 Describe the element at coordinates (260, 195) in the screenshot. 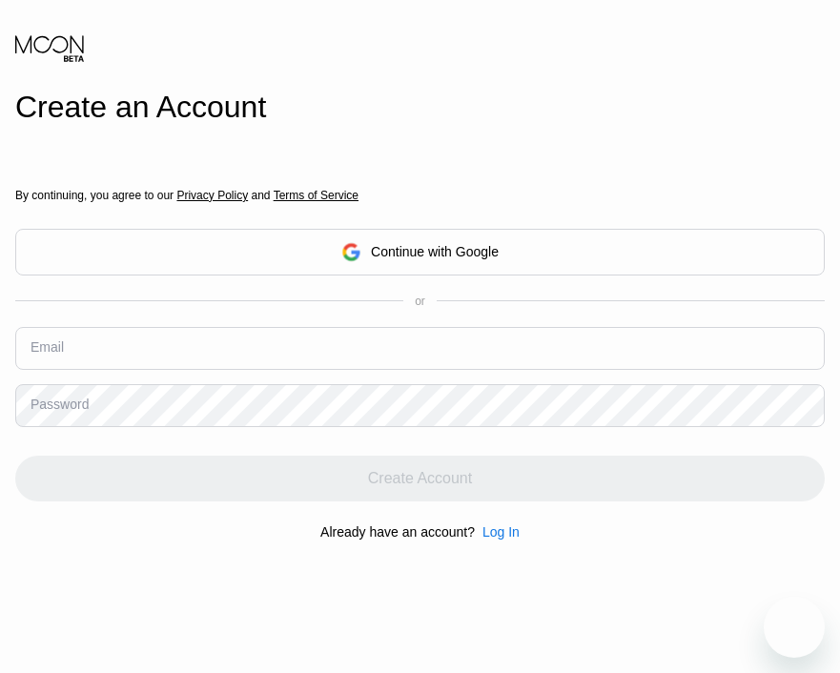

I see `span: and` at that location.